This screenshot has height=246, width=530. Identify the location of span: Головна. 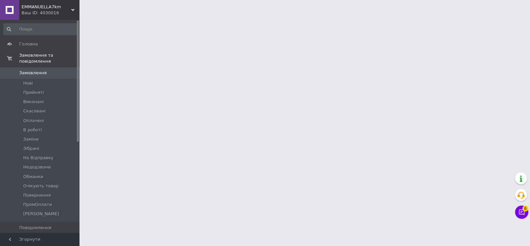
(29, 44).